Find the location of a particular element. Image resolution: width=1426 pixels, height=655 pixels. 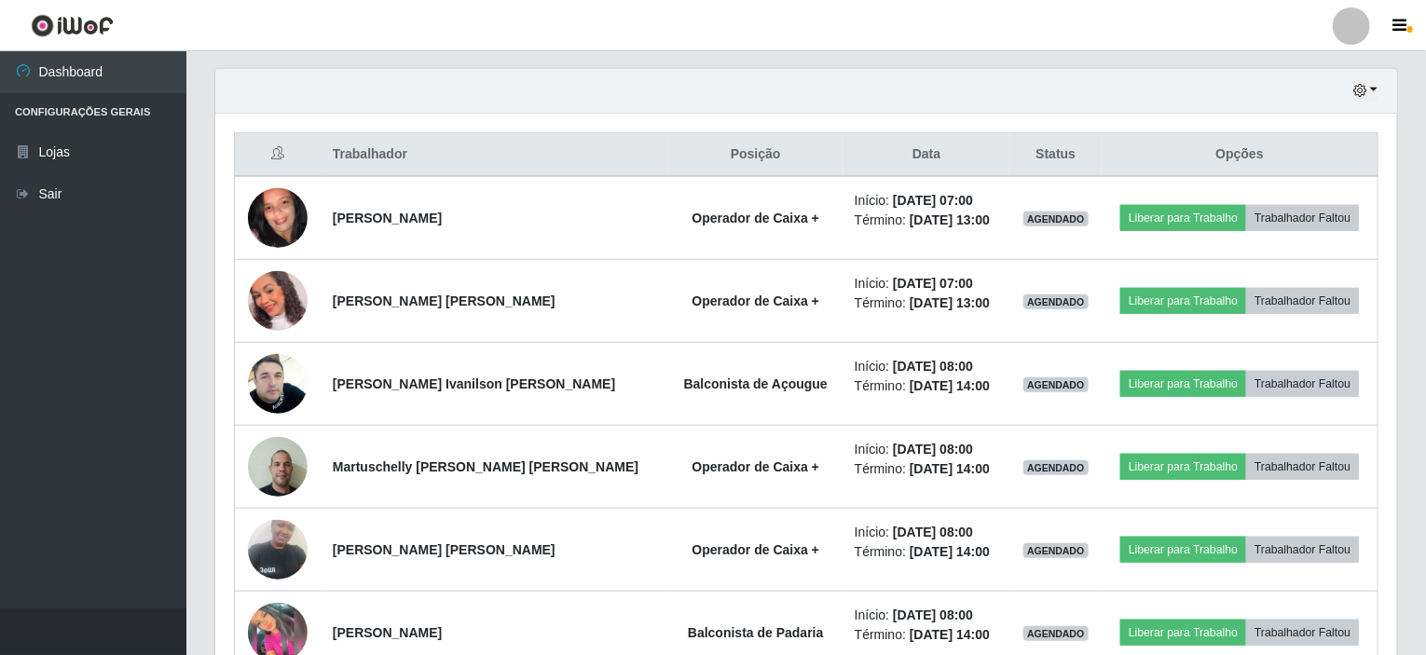

th: Opções is located at coordinates (1239, 155).